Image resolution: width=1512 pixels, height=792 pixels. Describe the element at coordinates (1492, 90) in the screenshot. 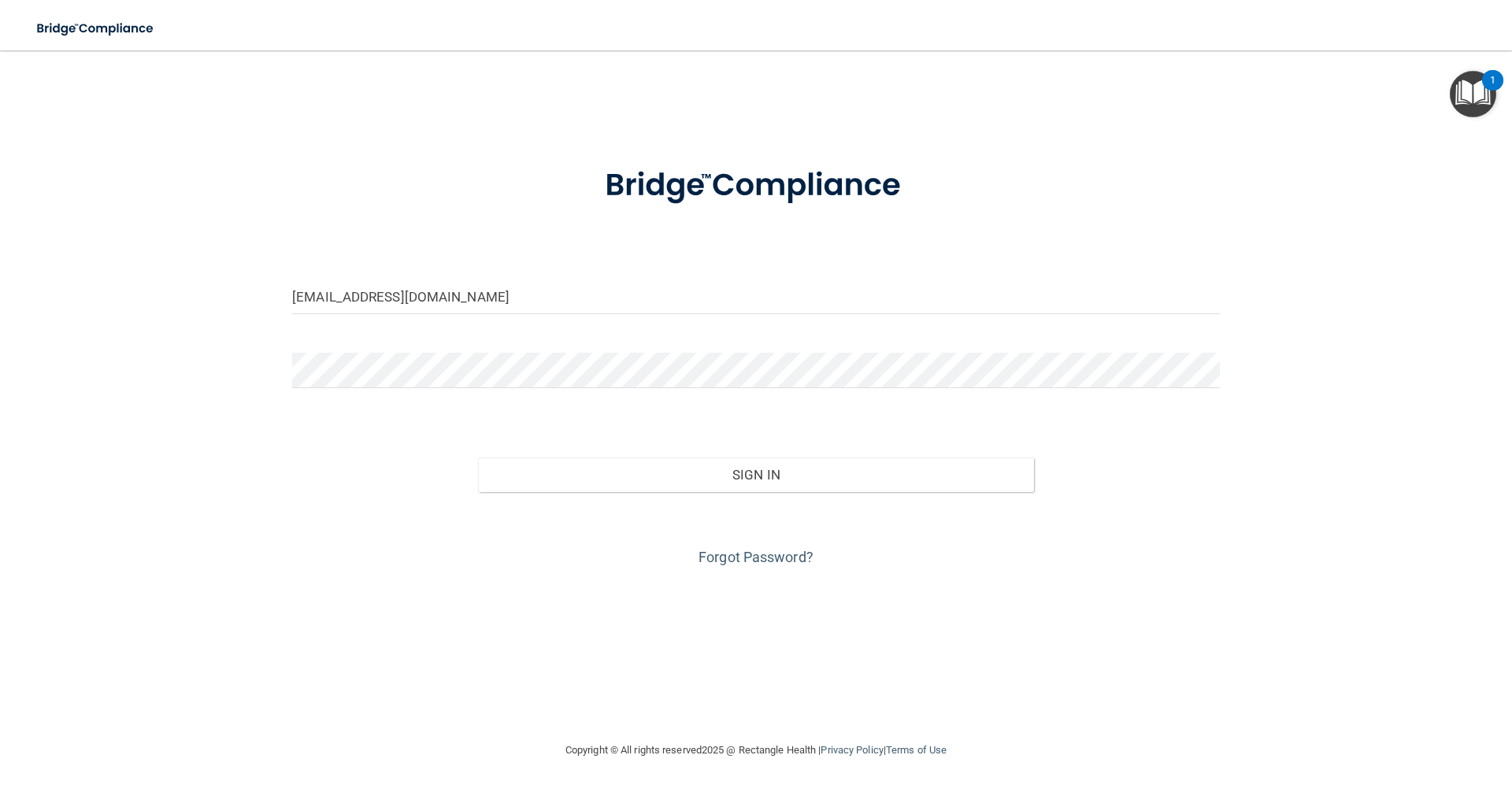

I see `div: 1` at that location.